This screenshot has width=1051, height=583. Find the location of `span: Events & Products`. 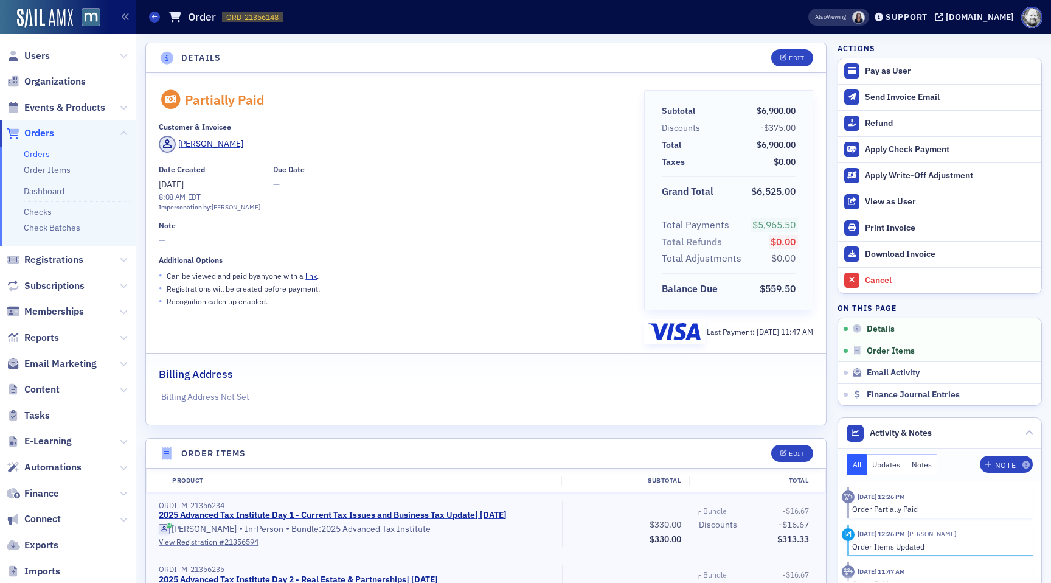

span: Events & Products is located at coordinates (64, 108).